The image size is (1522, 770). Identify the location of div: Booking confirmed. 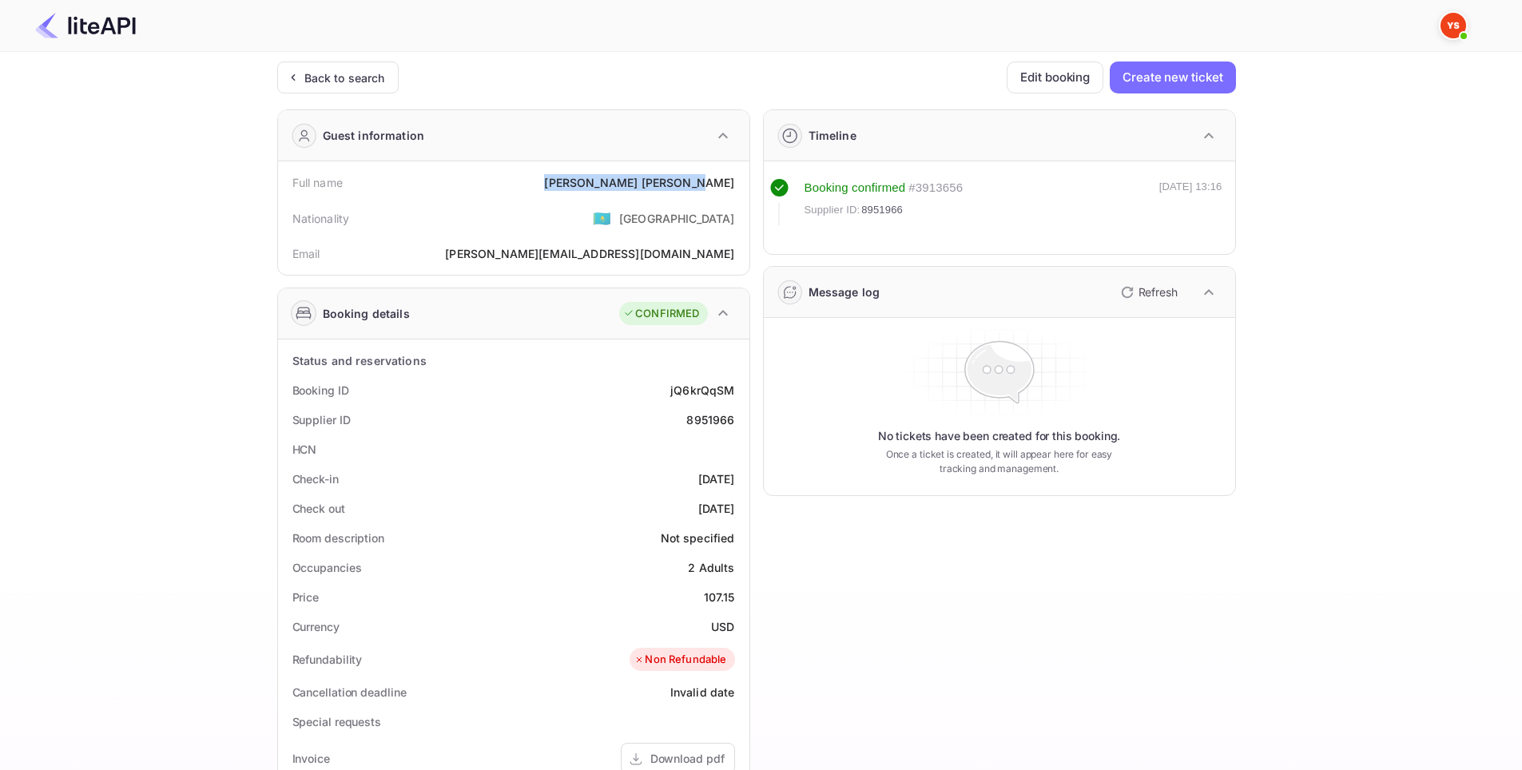
(855, 188).